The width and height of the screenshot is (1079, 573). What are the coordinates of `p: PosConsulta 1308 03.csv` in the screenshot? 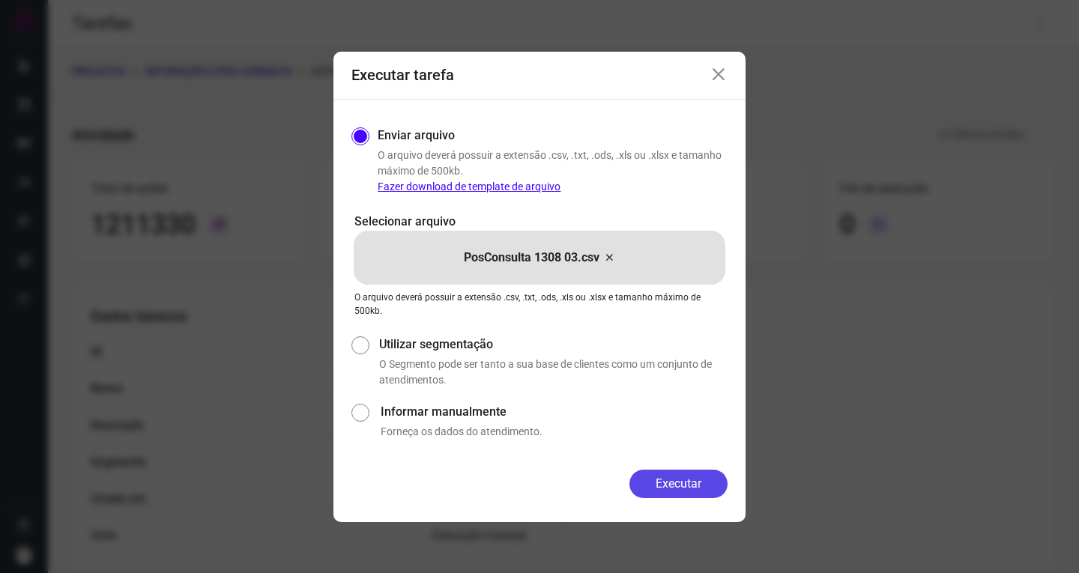 It's located at (531, 258).